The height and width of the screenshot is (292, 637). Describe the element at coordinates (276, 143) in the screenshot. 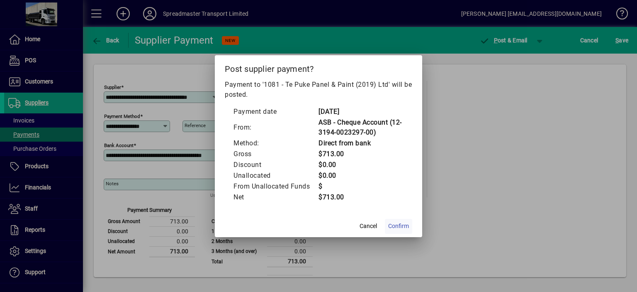

I see `td: Method:` at that location.